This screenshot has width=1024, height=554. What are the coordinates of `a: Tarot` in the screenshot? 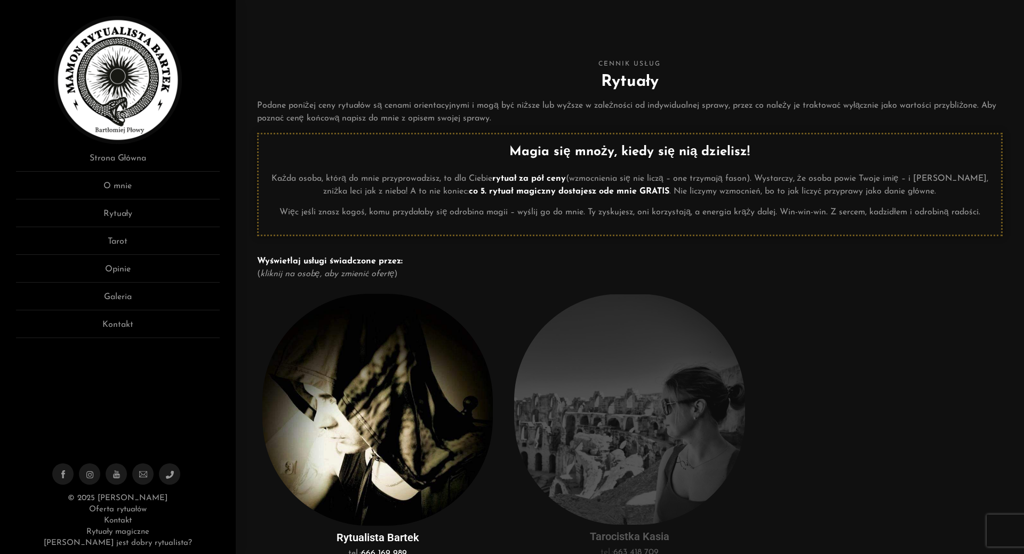 It's located at (118, 245).